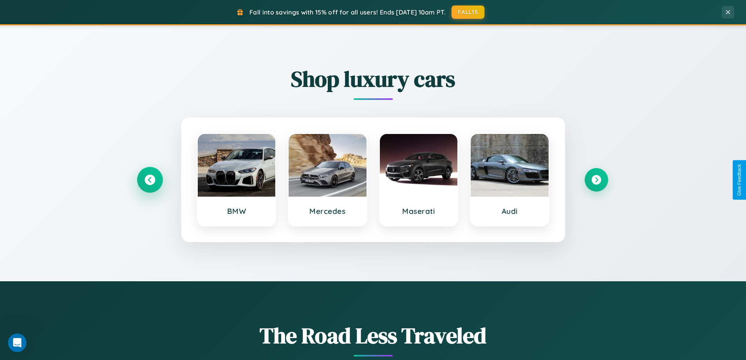  Describe the element at coordinates (373, 335) in the screenshot. I see `h1: The Road Less Traveled` at that location.